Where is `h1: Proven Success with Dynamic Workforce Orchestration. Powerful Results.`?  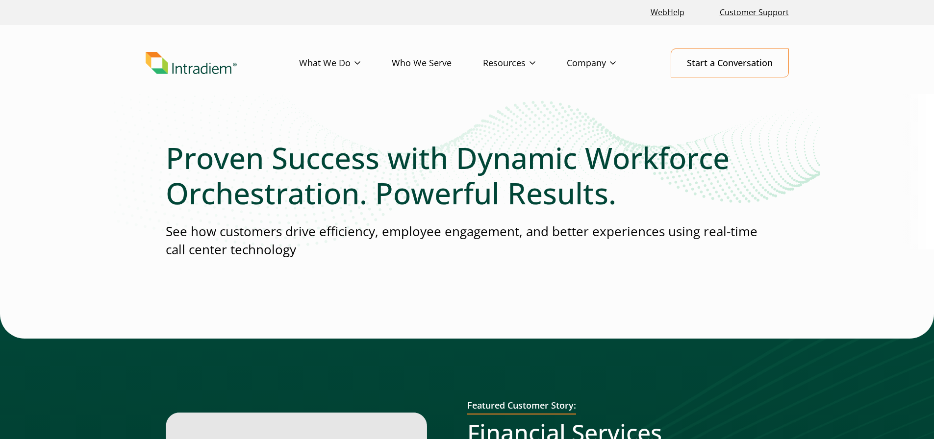 h1: Proven Success with Dynamic Workforce Orchestration. Powerful Results. is located at coordinates (467, 176).